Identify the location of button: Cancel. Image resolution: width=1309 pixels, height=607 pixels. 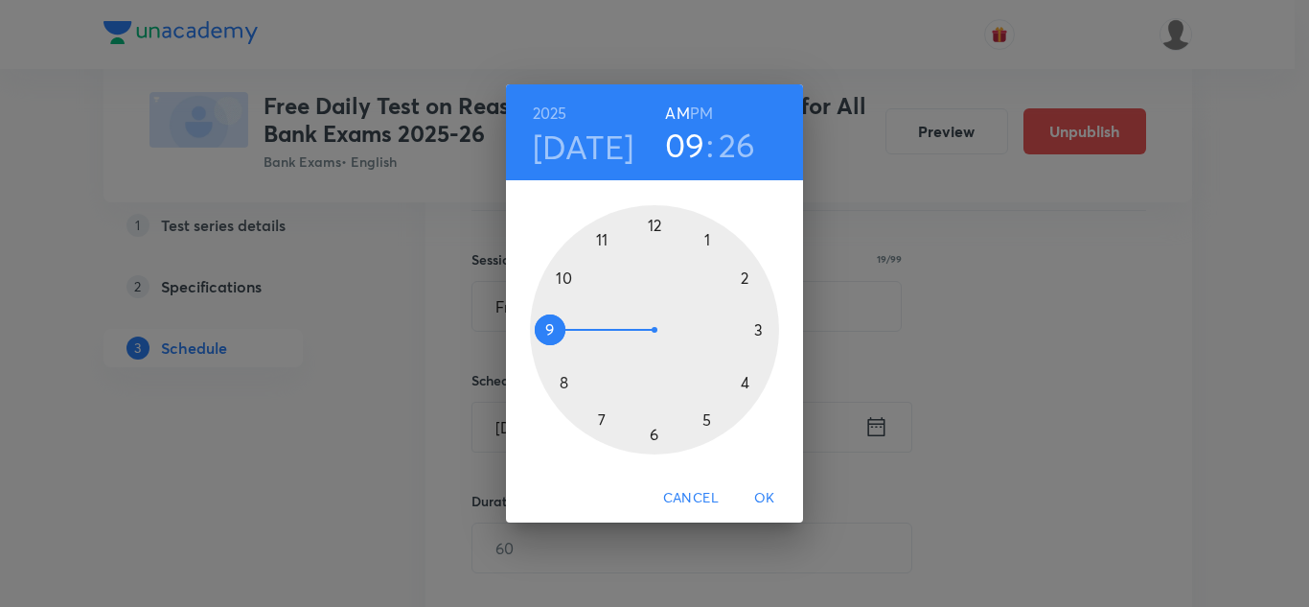
(691, 497).